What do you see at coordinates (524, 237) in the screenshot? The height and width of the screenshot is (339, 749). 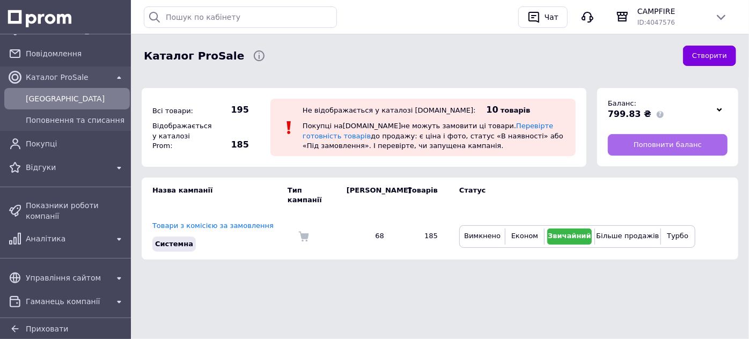 I see `button: Економ` at bounding box center [524, 237].